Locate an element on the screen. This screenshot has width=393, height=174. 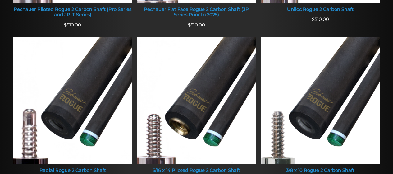
div: 3/8 x 10 Rogue 2 Carbon Shaft is located at coordinates (321, 170).